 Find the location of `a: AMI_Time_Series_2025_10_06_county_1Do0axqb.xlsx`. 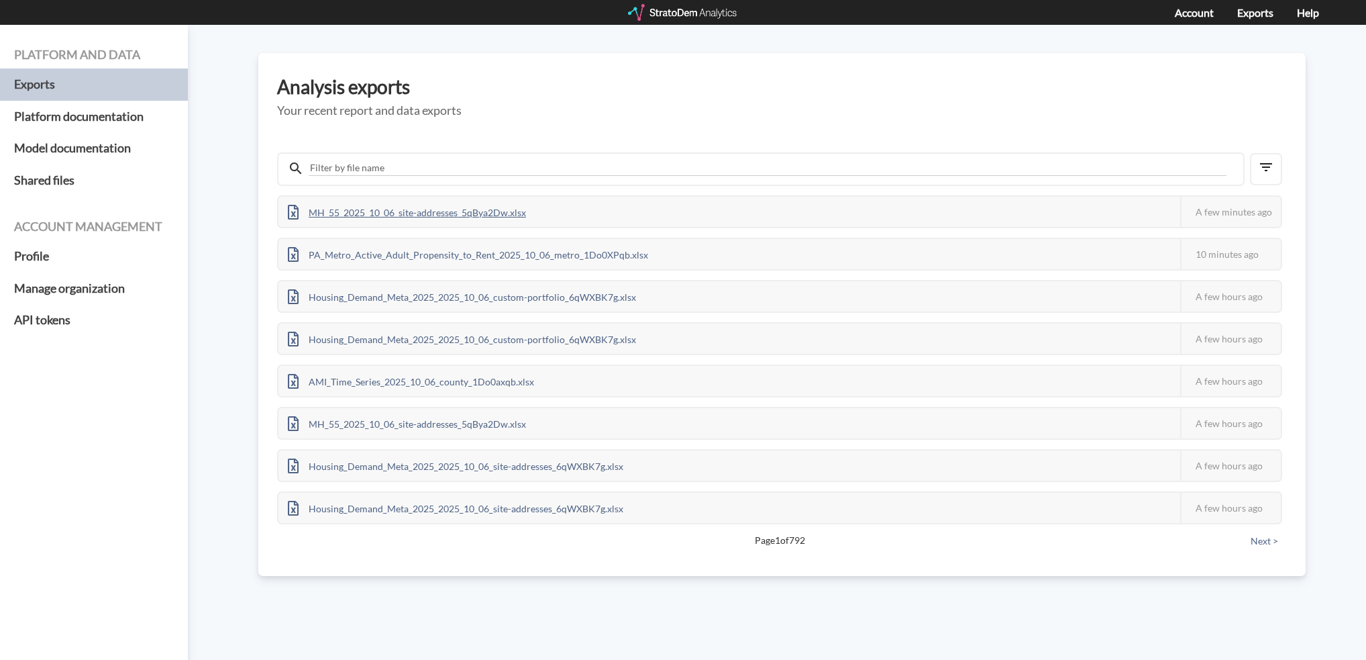

a: AMI_Time_Series_2025_10_06_county_1Do0axqb.xlsx is located at coordinates (411, 379).